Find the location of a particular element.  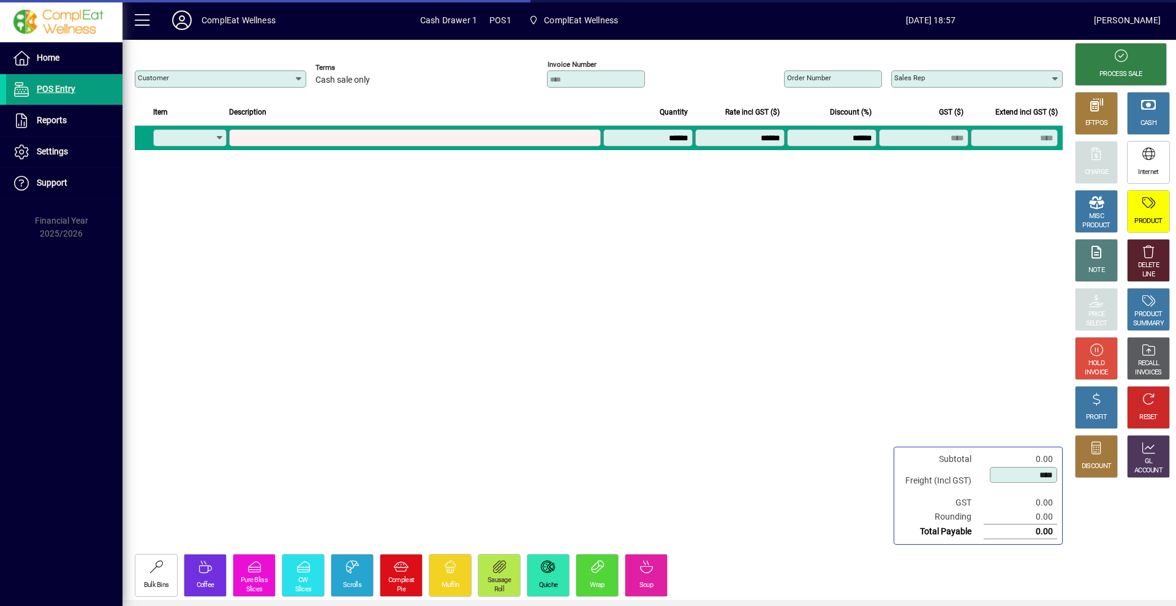

span: POS1 is located at coordinates (500, 20).